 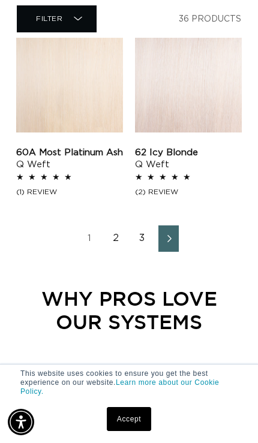 I want to click on span: Filter, so click(x=49, y=19).